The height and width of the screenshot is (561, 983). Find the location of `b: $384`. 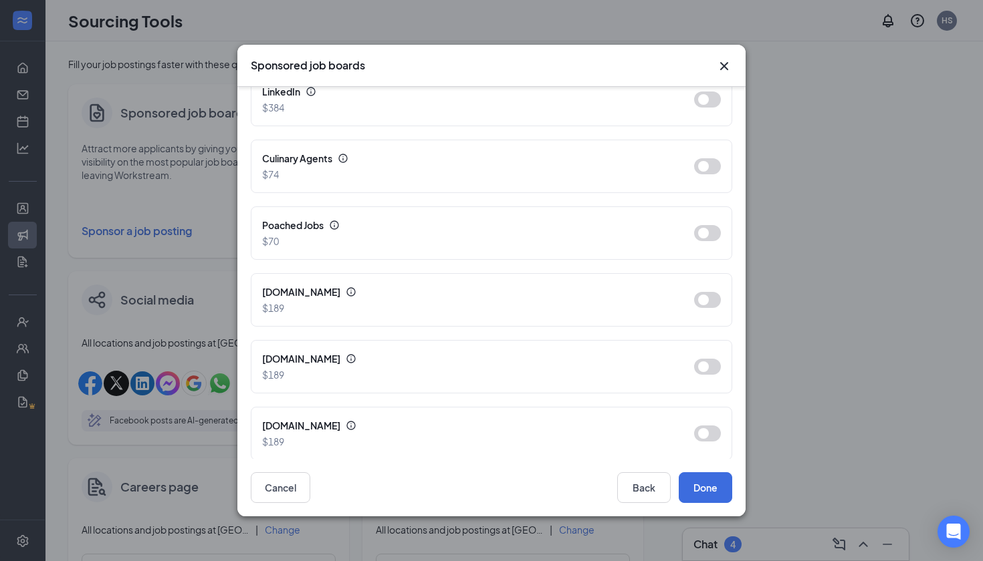

b: $384 is located at coordinates (273, 108).